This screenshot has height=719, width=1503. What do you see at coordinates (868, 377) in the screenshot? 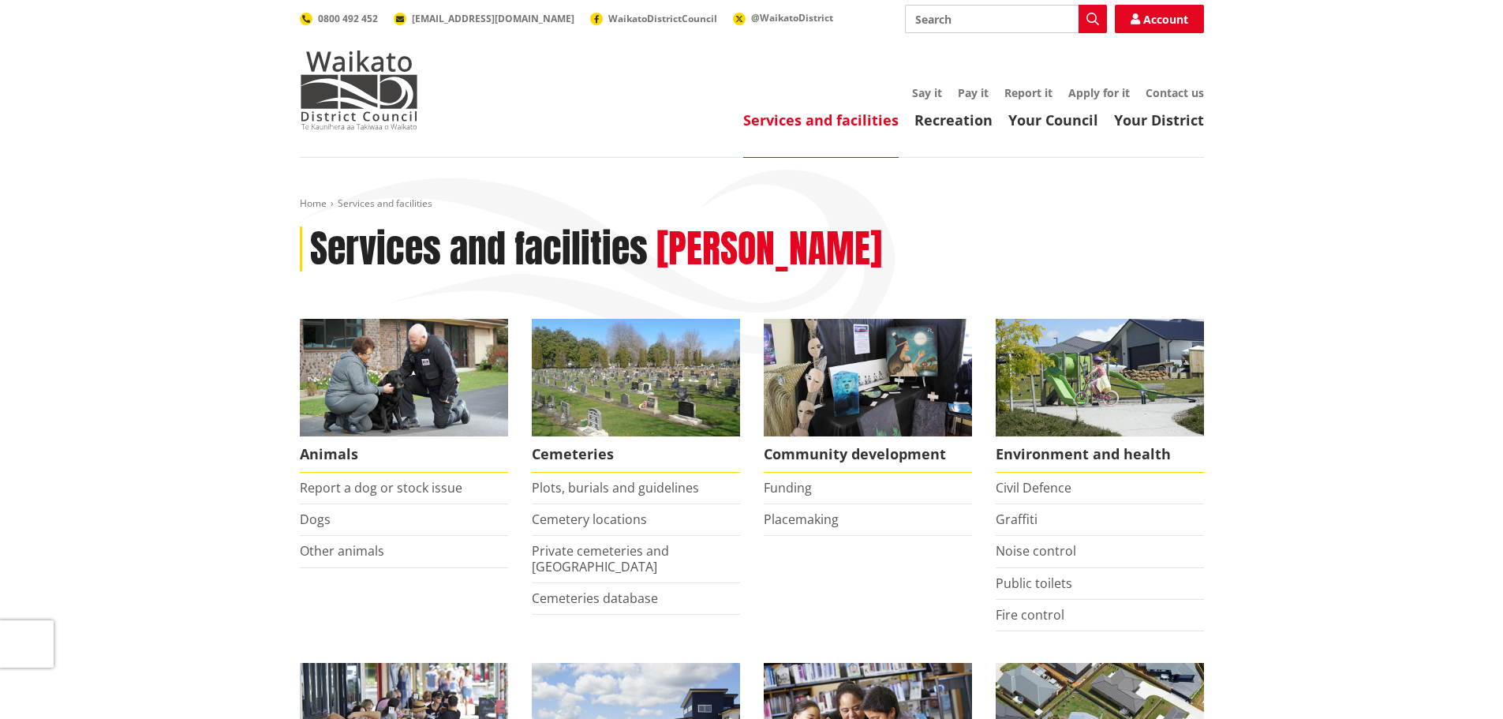
I see `img: Matariki Travelling Suitcase Art Exhibition` at bounding box center [868, 377].